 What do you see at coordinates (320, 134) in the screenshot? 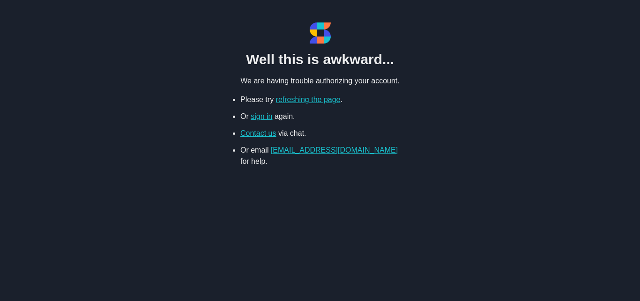
I see `li: via chat.` at bounding box center [320, 134].